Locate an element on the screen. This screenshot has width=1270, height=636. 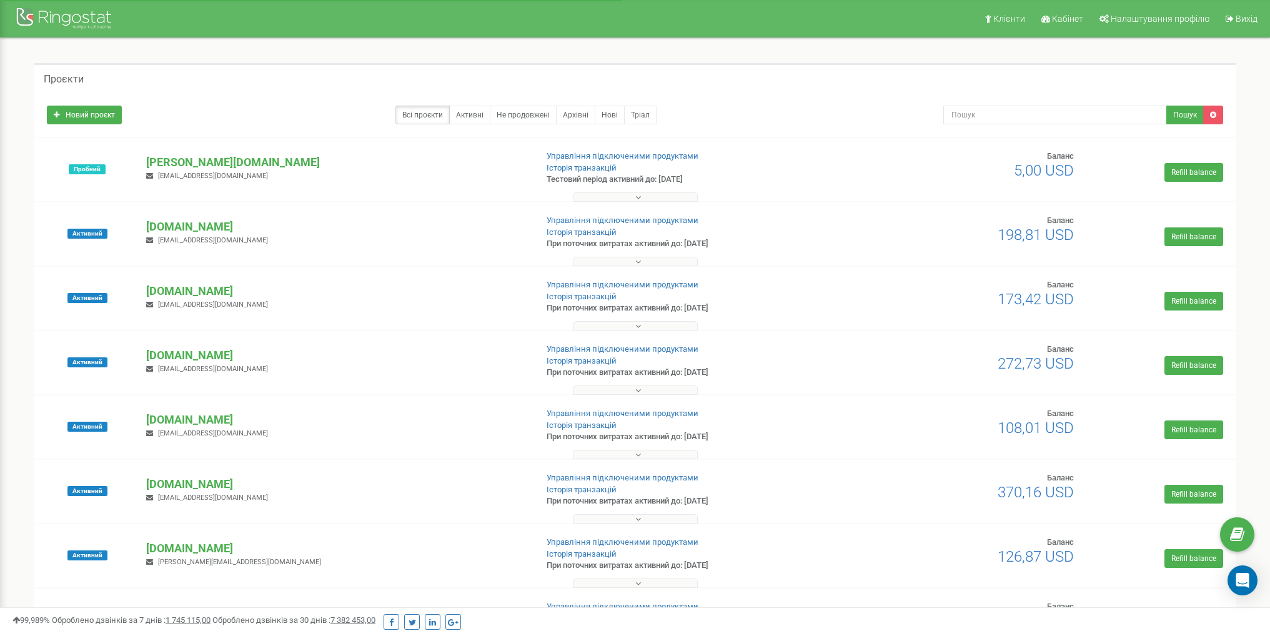
span: 5,00 USD is located at coordinates (1044, 171).